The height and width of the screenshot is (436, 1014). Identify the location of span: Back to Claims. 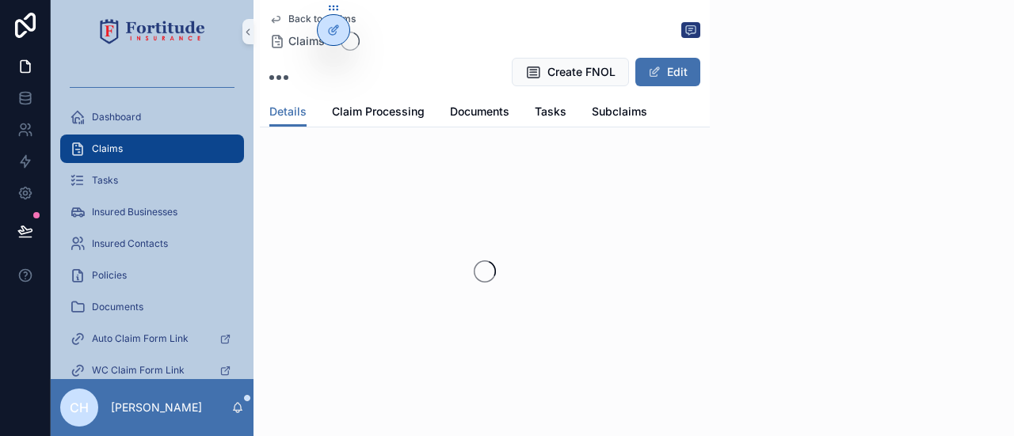
(322, 19).